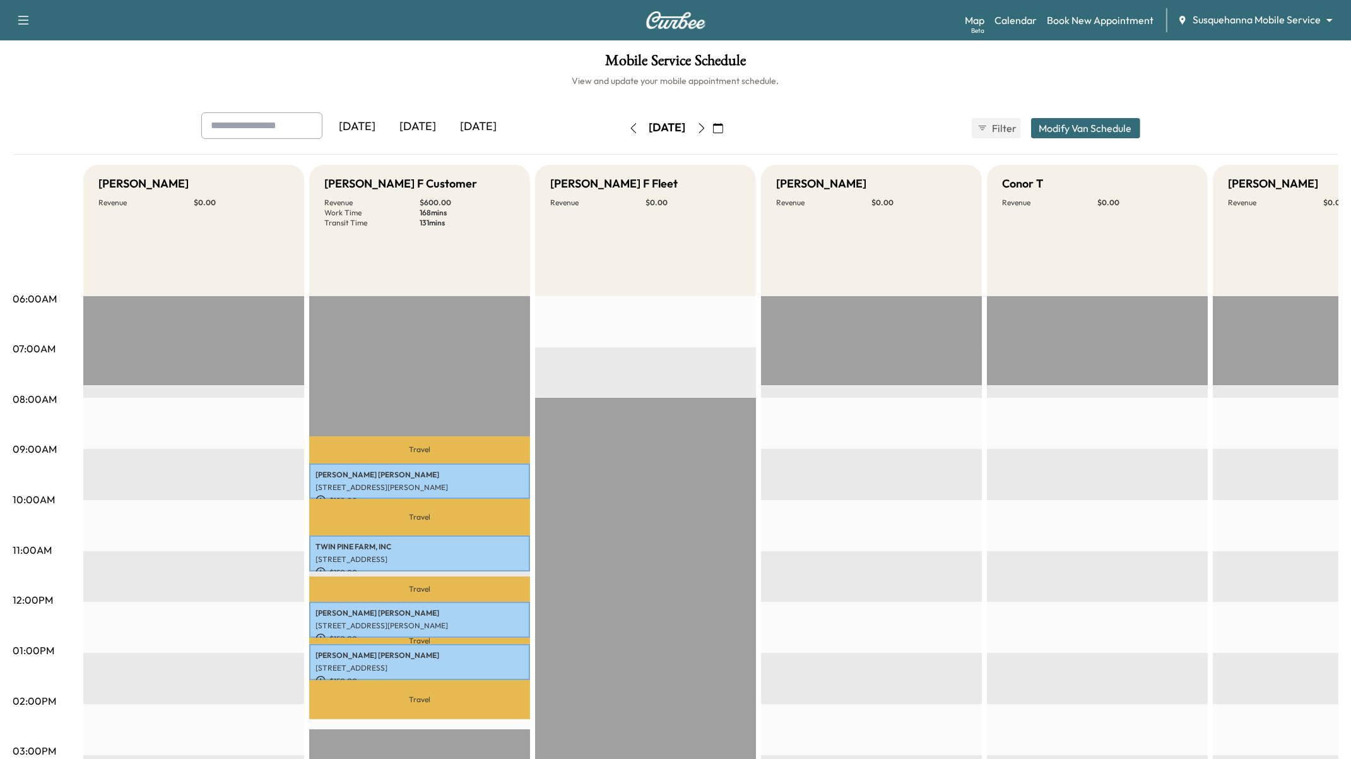 The image size is (1351, 759). Describe the element at coordinates (420, 546) in the screenshot. I see `p: TWIN PINE FARM, INC` at that location.